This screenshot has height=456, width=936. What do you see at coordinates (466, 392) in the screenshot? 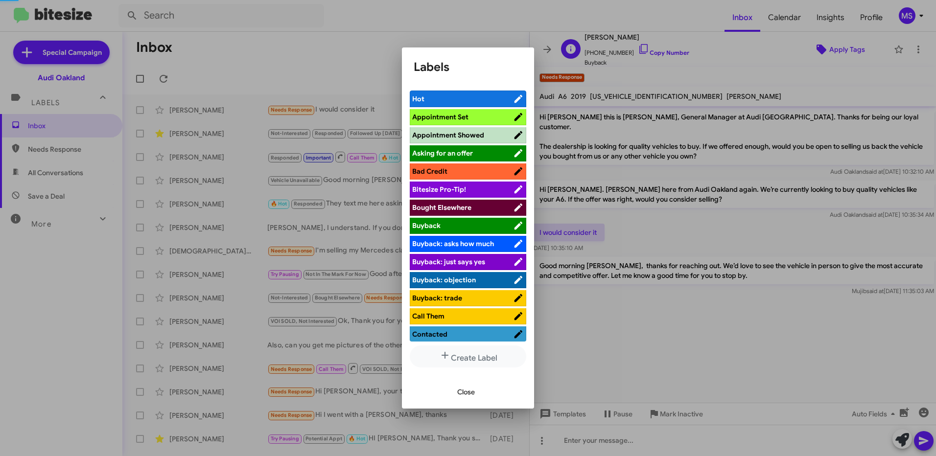
I see `button: Close` at bounding box center [466, 392].